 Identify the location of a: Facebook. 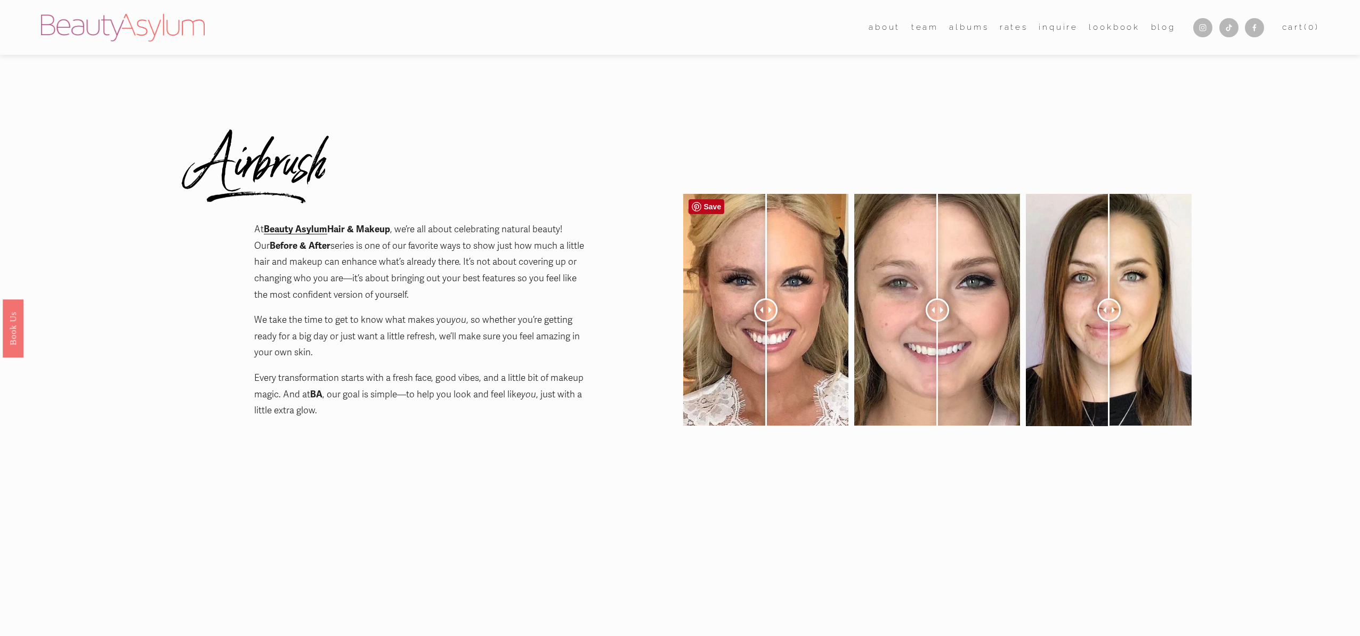
(1255, 28).